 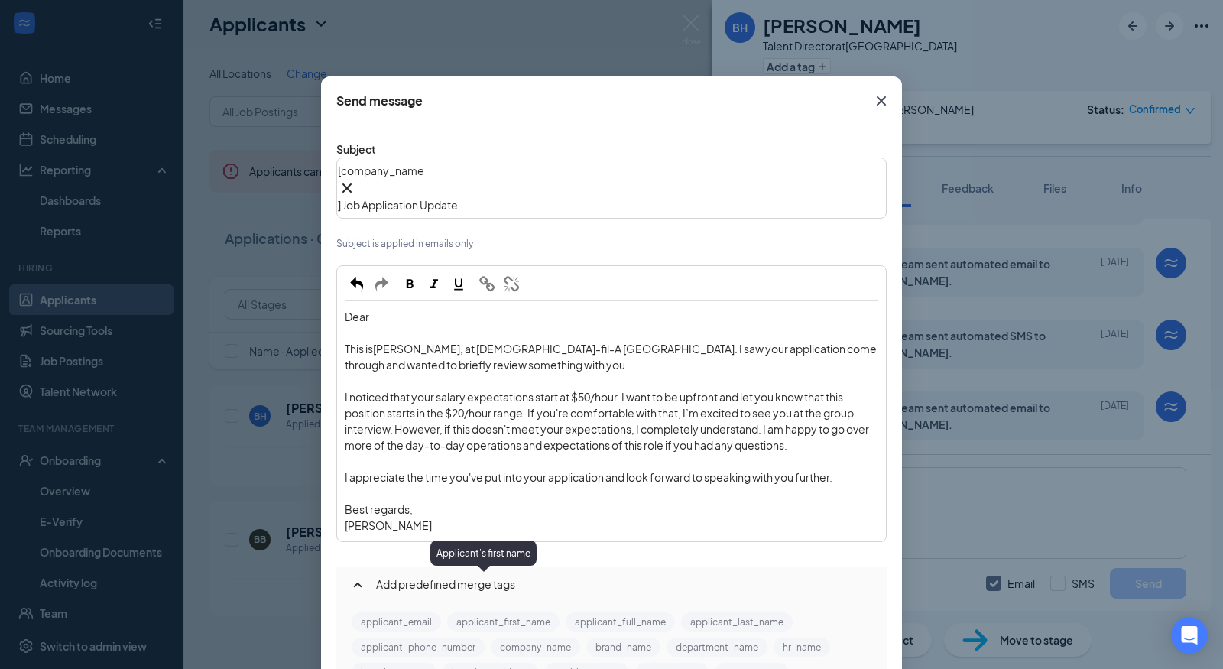 I want to click on div: Open Intercom Messenger, so click(x=1189, y=635).